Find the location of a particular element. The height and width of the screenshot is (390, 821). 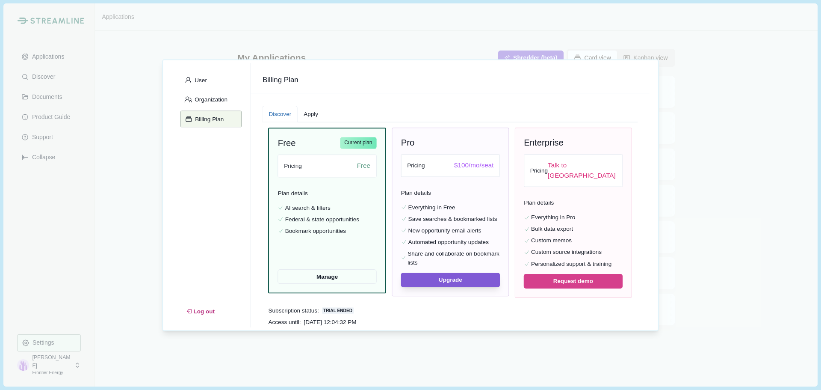

span: Enterprise is located at coordinates (544, 142).